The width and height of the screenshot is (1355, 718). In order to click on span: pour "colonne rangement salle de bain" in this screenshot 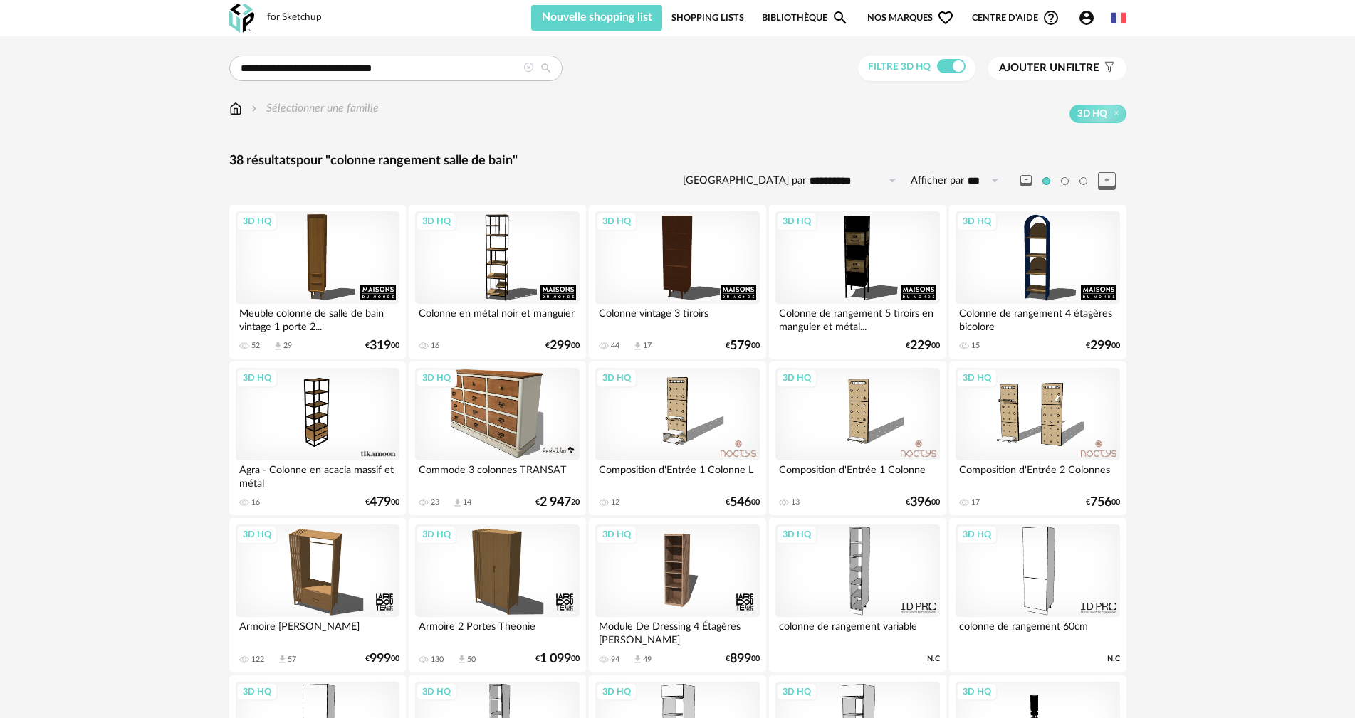, I will do `click(406, 161)`.